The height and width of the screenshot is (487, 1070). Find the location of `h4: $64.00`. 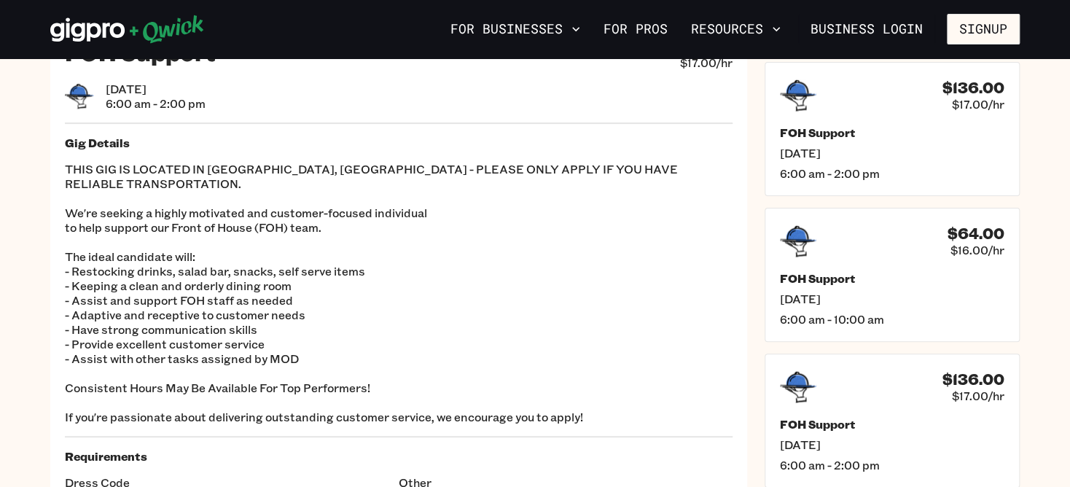

h4: $64.00 is located at coordinates (976, 233).